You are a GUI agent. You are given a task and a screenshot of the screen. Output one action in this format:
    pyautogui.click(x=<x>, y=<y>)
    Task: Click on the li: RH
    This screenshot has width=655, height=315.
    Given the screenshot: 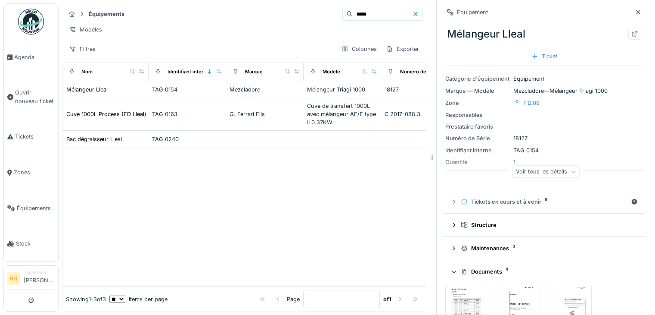 What is the action you would take?
    pyautogui.click(x=14, y=278)
    